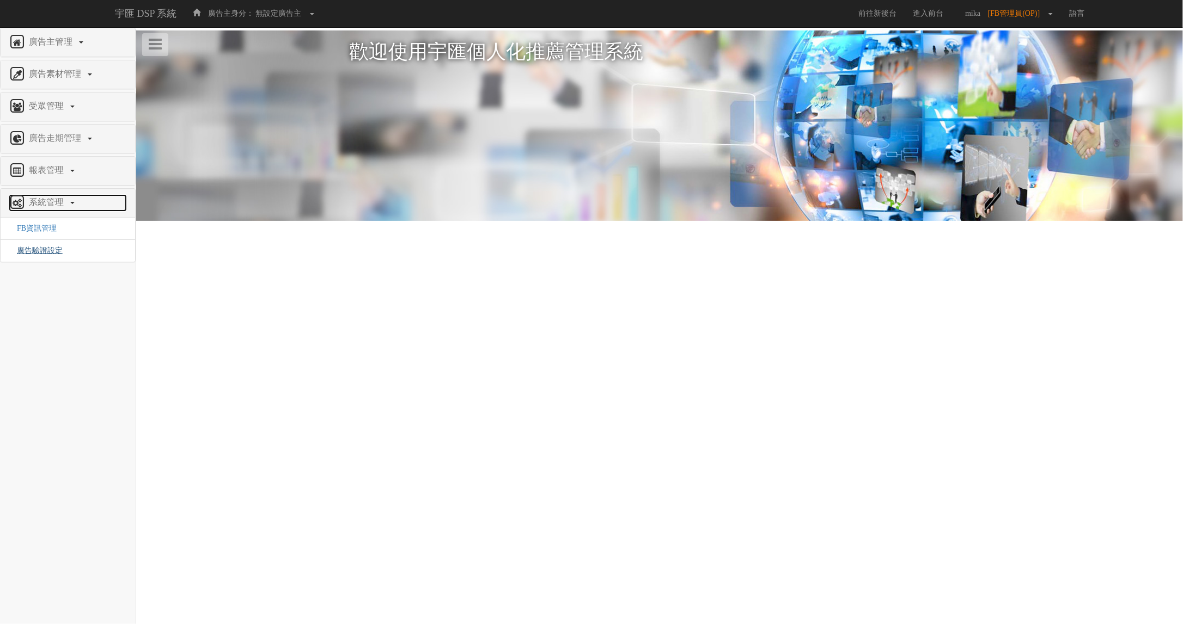 The image size is (1183, 624). Describe the element at coordinates (47, 106) in the screenshot. I see `span: 受眾管理` at that location.